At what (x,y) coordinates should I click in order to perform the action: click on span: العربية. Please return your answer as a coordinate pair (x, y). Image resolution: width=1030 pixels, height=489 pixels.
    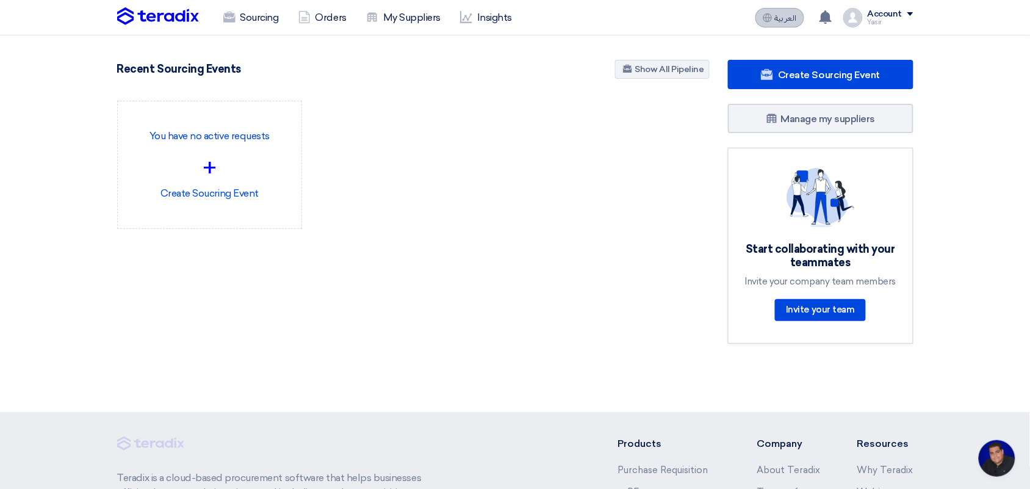
    Looking at the image, I should click on (786, 18).